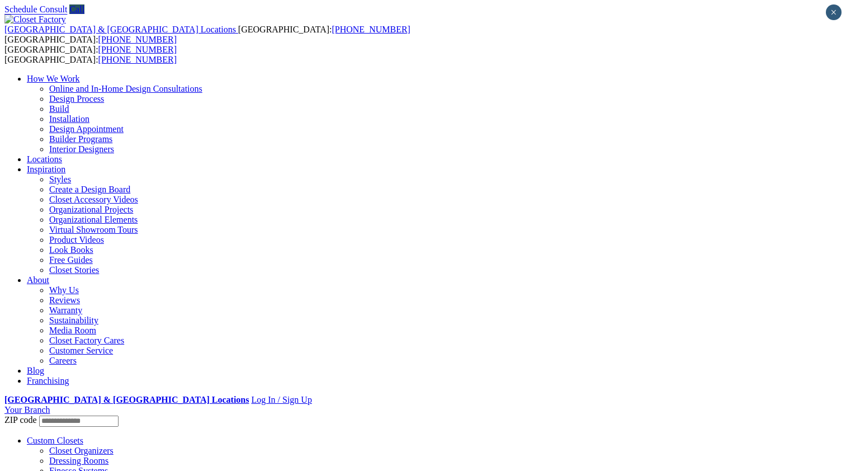 The height and width of the screenshot is (471, 846). I want to click on a: Builder Programs, so click(81, 139).